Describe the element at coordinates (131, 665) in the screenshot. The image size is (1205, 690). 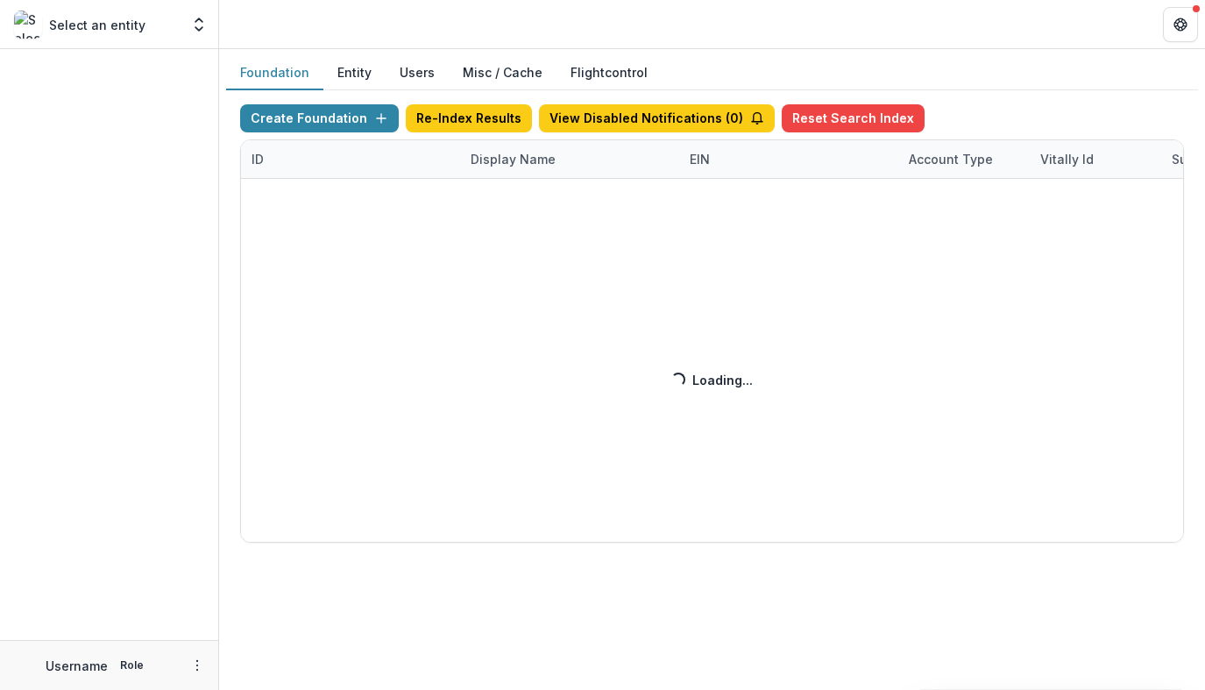
I see `p: Role` at that location.